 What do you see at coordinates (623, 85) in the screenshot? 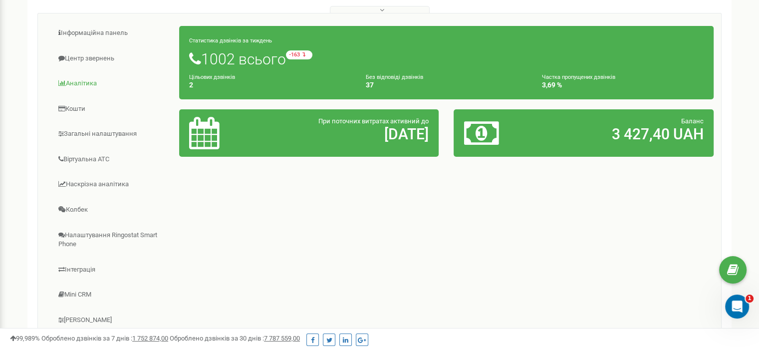
I see `h4: 3,69 %` at bounding box center [623, 85].